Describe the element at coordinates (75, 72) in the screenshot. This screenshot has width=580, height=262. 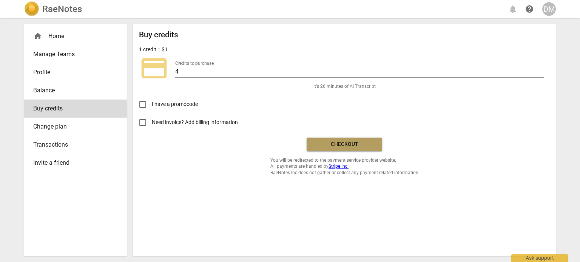
I see `a: Profile` at that location.